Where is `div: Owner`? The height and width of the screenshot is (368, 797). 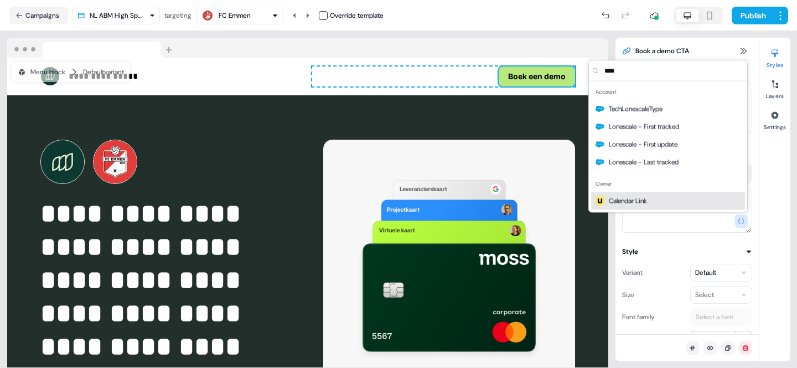
div: Owner is located at coordinates (668, 184).